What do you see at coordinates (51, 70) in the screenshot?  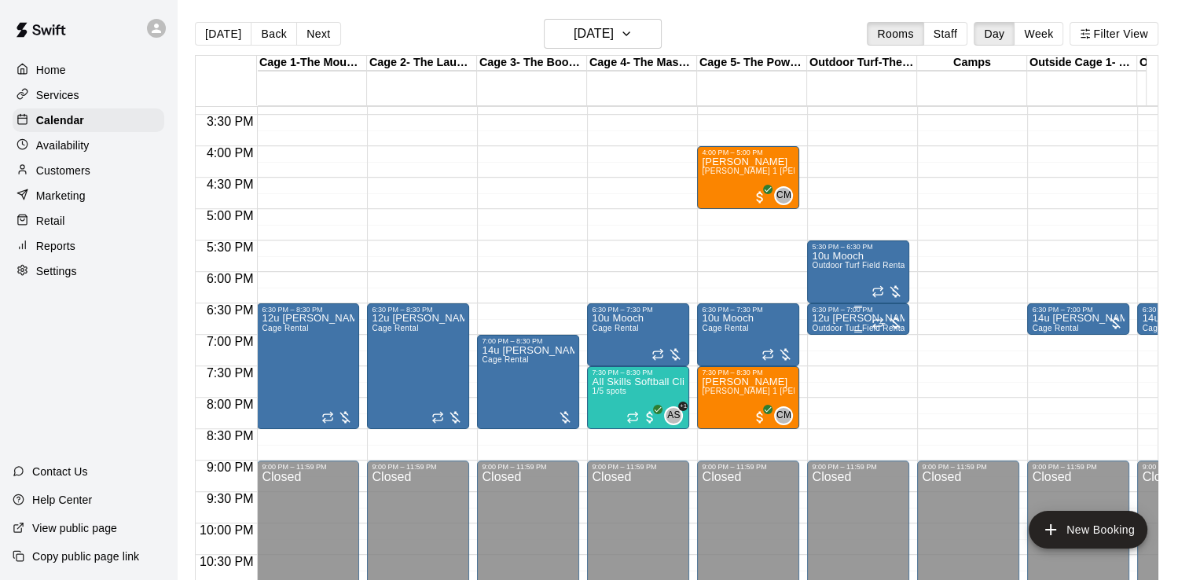 I see `p: Home` at bounding box center [51, 70].